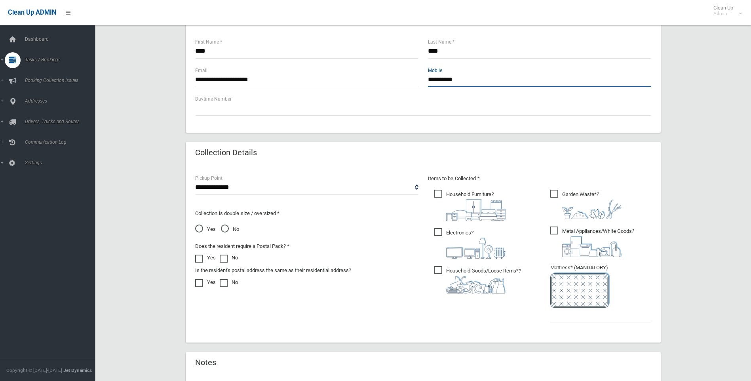  Describe the element at coordinates (592, 209) in the screenshot. I see `img: 4fd8a5c772b2c999c83690221e5242e0.png` at that location.